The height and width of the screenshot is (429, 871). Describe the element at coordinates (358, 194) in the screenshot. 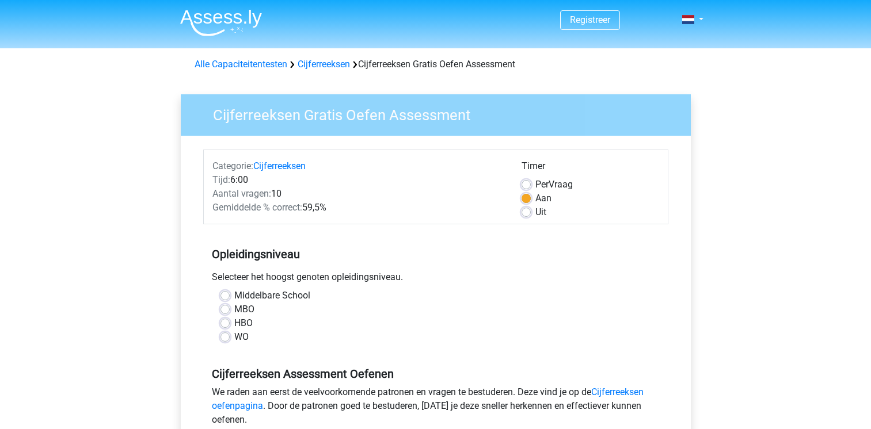

I see `div: 10` at that location.